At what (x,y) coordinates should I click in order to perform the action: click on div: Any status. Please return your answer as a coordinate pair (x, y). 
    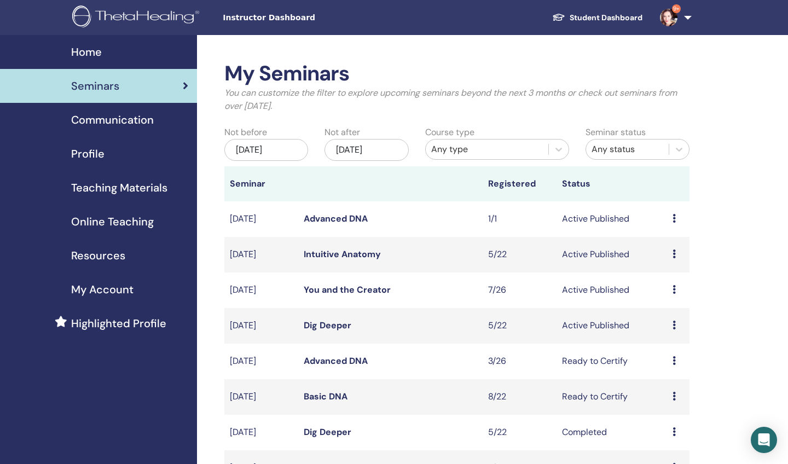
    Looking at the image, I should click on (627, 149).